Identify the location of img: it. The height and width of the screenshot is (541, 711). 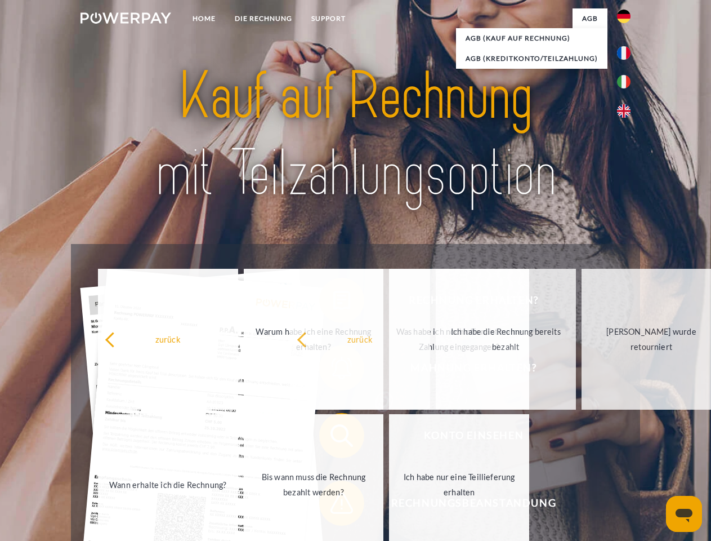
(624, 82).